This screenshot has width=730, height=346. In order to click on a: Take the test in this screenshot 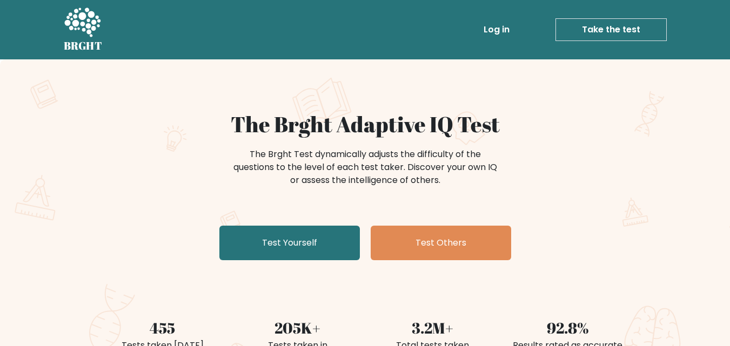, I will do `click(611, 30)`.